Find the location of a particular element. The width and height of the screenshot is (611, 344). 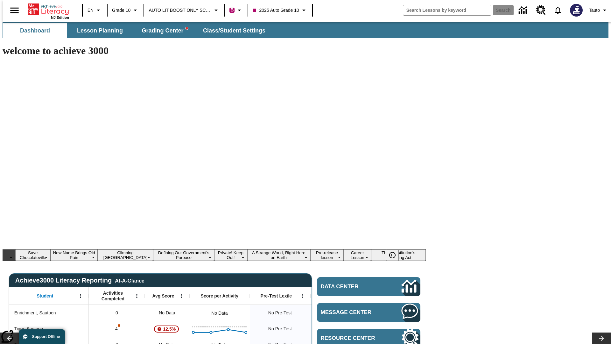

button: Class: 2025 Auto Grade 10, Select your class is located at coordinates (280, 10).